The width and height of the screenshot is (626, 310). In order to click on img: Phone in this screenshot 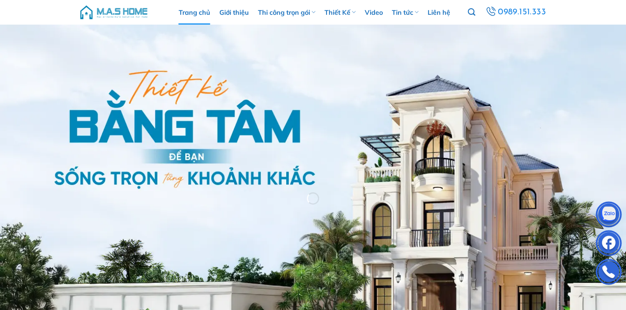, I will do `click(609, 273)`.